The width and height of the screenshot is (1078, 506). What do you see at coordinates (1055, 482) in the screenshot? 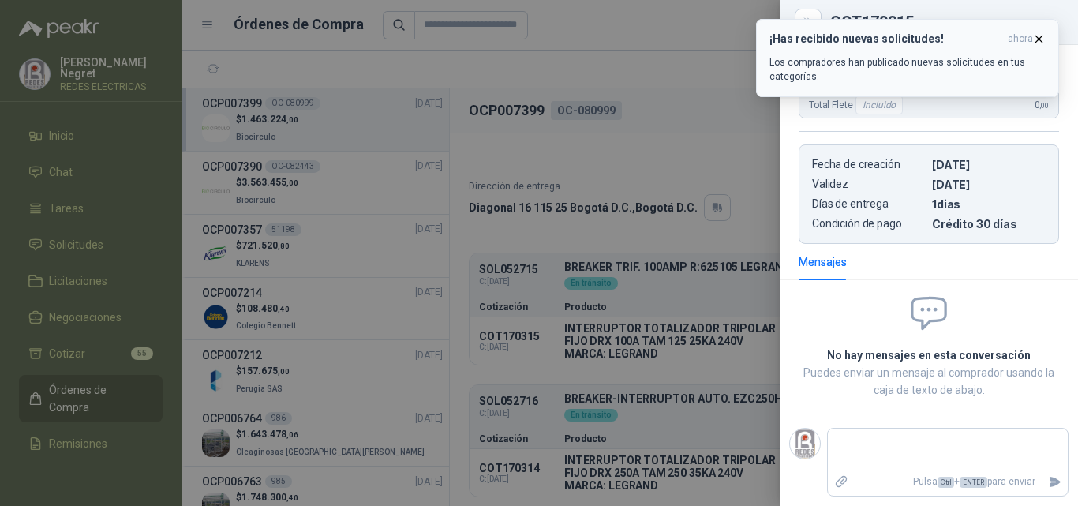
I see `button: Enviar` at bounding box center [1055, 482].